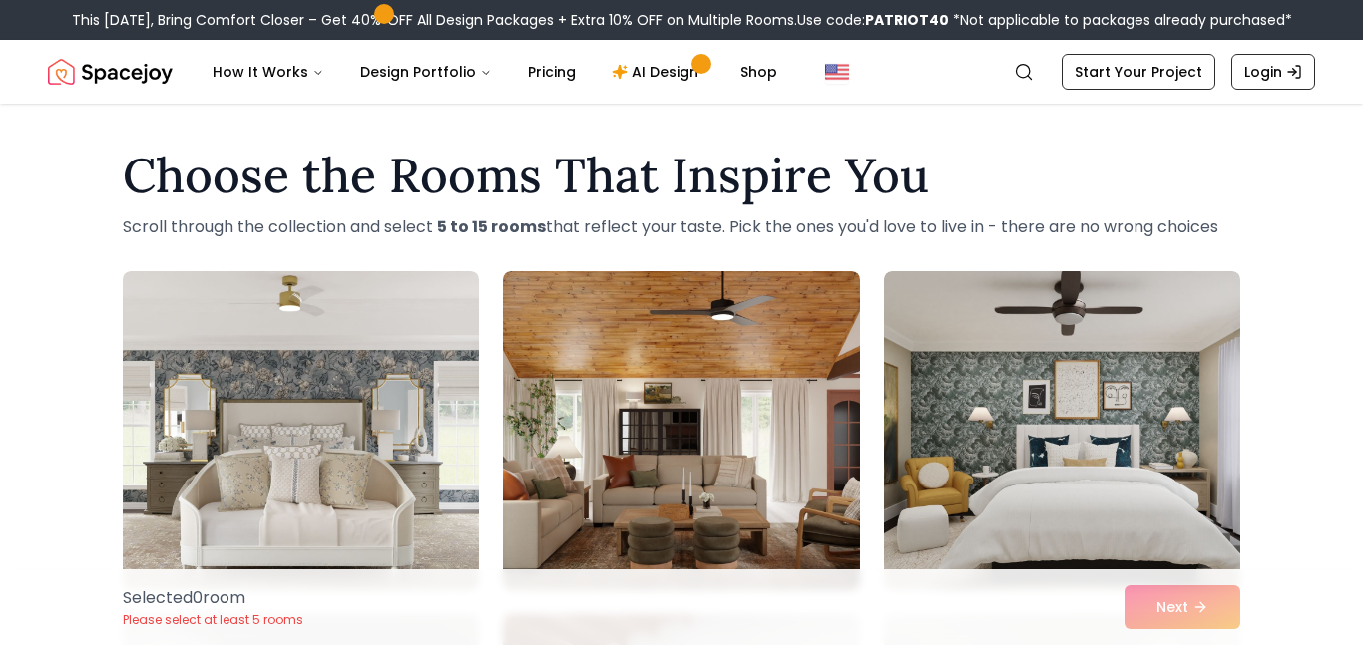  Describe the element at coordinates (495, 72) in the screenshot. I see `nav: Main` at that location.